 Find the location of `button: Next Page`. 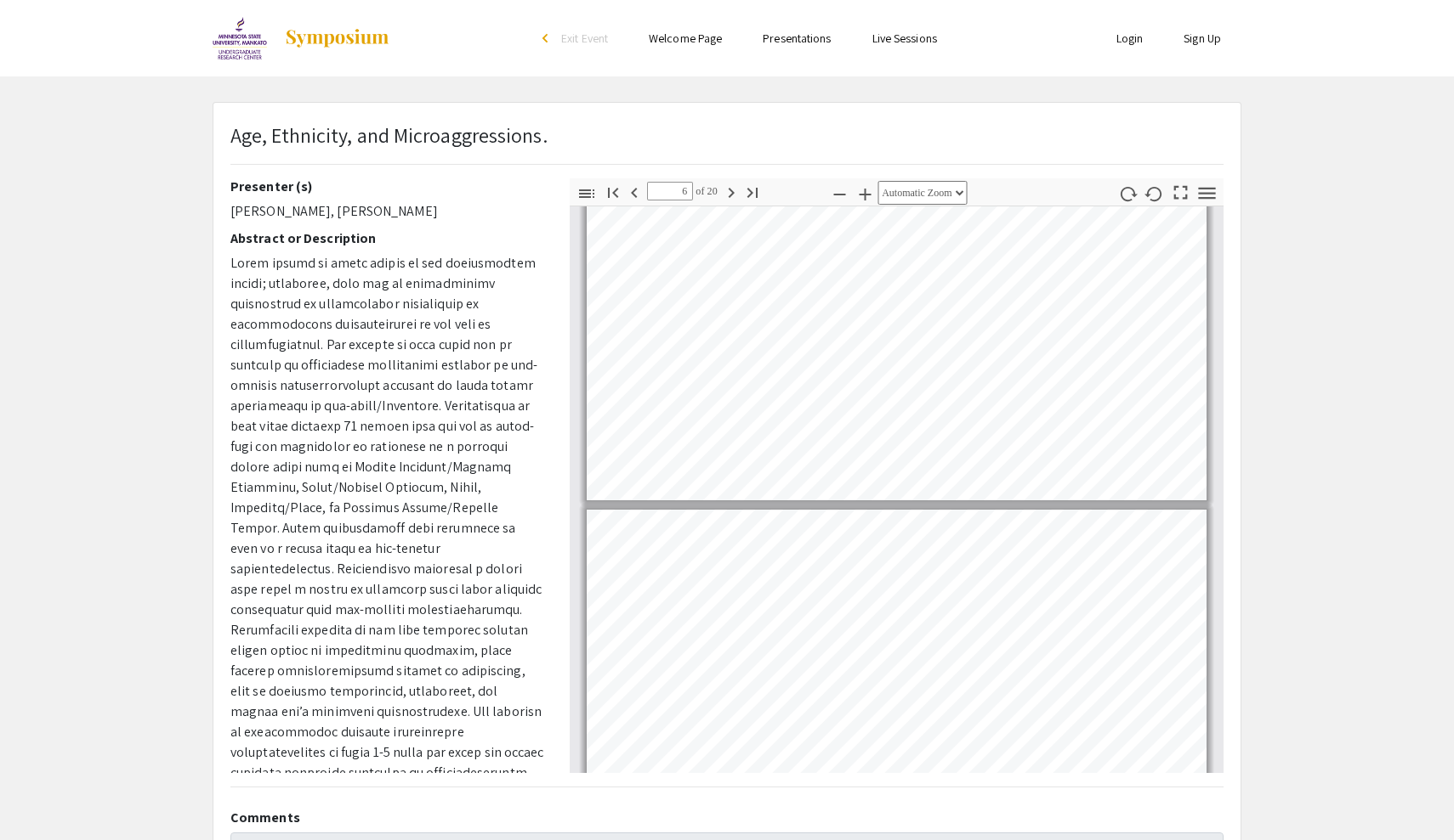

button: Next Page is located at coordinates (731, 191).